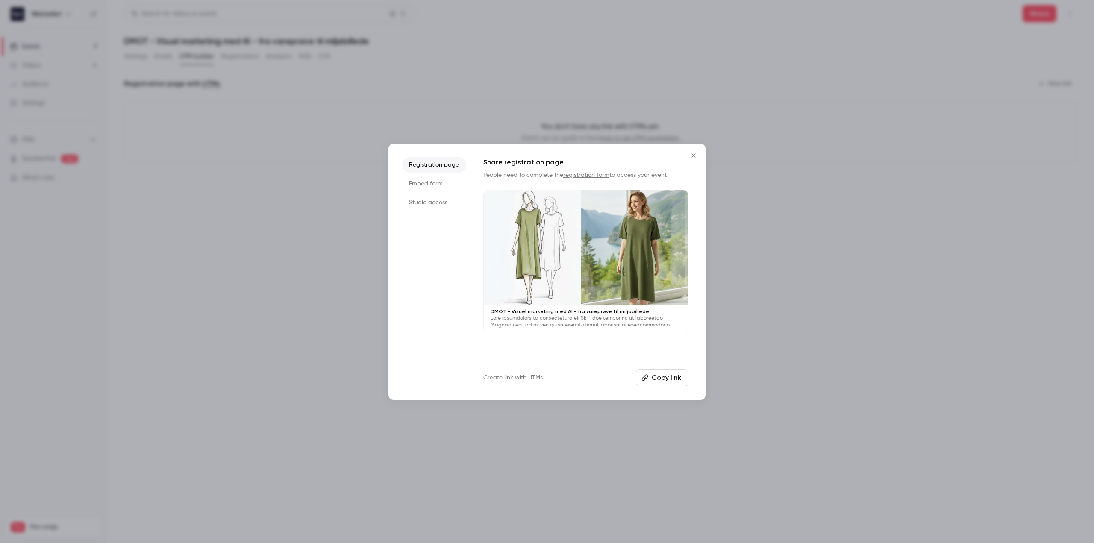 This screenshot has width=1094, height=543. What do you see at coordinates (434, 184) in the screenshot?
I see `li: Embed form` at bounding box center [434, 184].